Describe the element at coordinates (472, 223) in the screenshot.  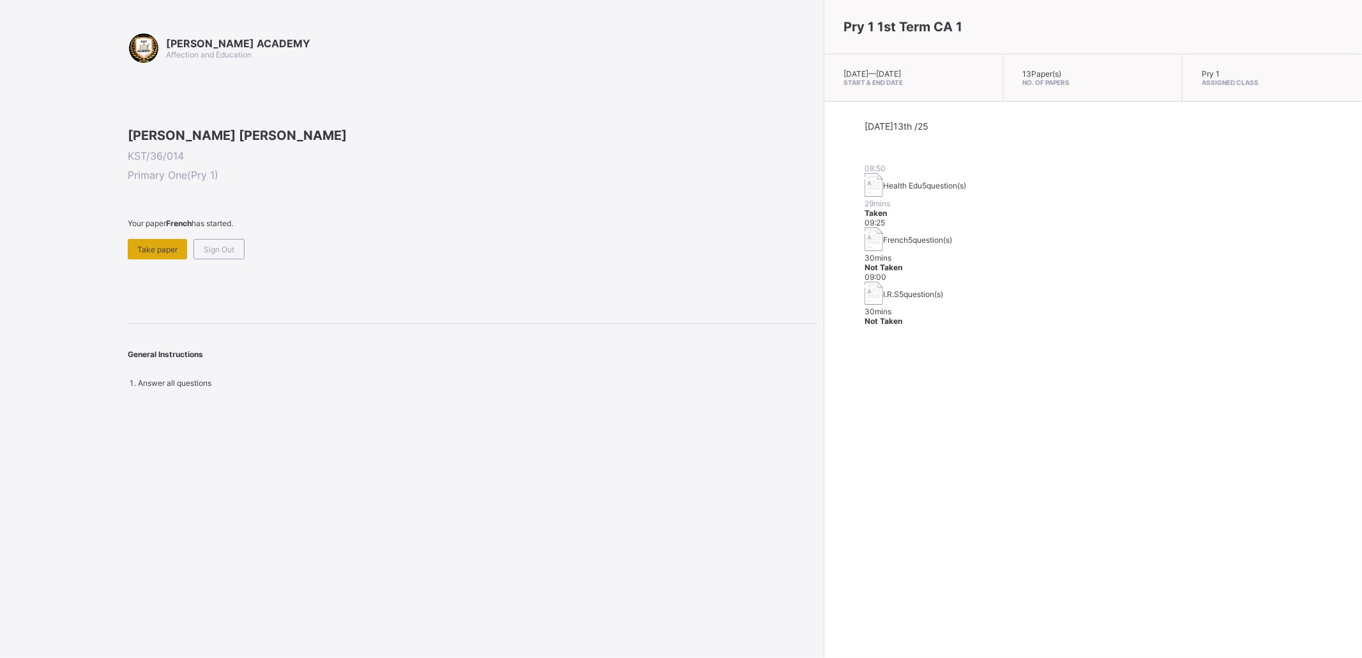
I see `span: Your paper has started.` at that location.